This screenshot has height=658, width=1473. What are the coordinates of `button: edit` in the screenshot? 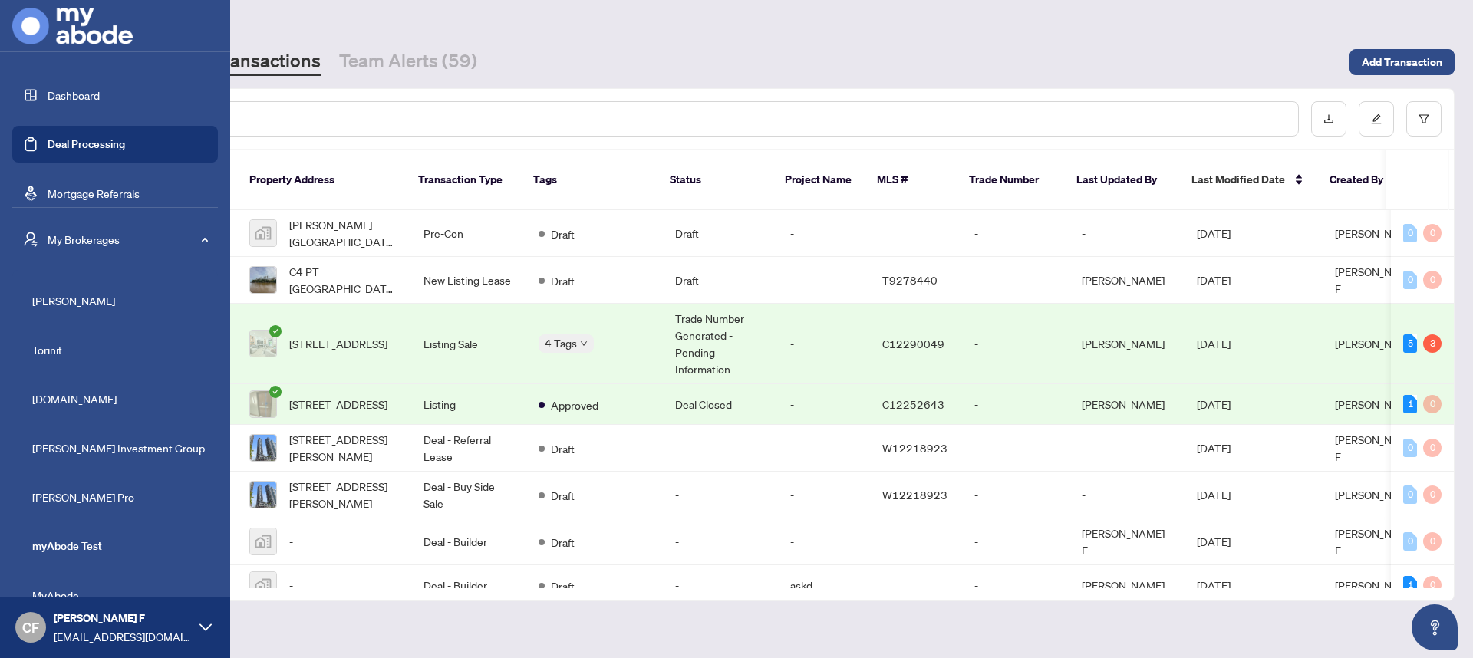 It's located at (1376, 119).